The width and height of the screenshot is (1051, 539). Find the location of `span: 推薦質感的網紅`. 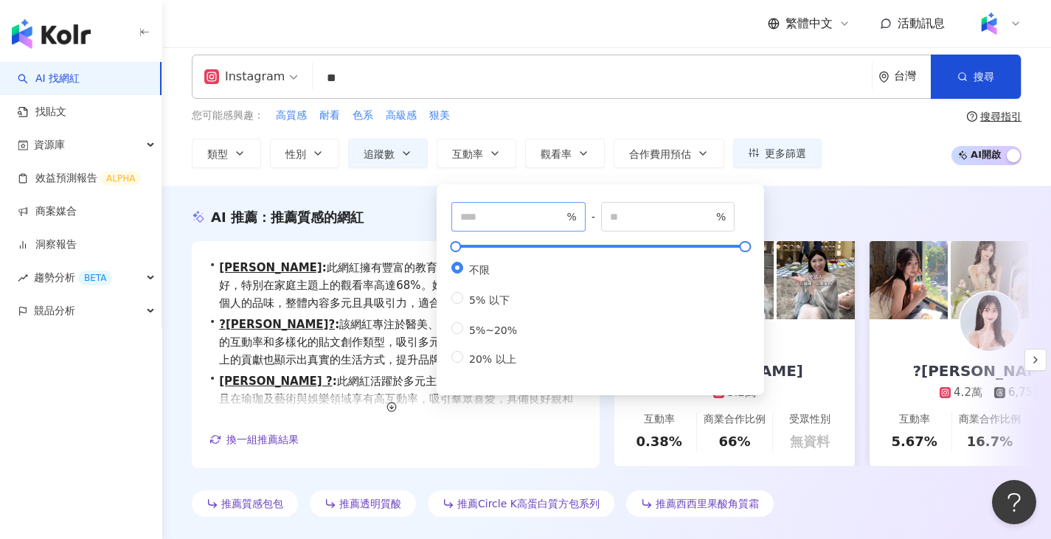

span: 推薦質感的網紅 is located at coordinates (317, 217).